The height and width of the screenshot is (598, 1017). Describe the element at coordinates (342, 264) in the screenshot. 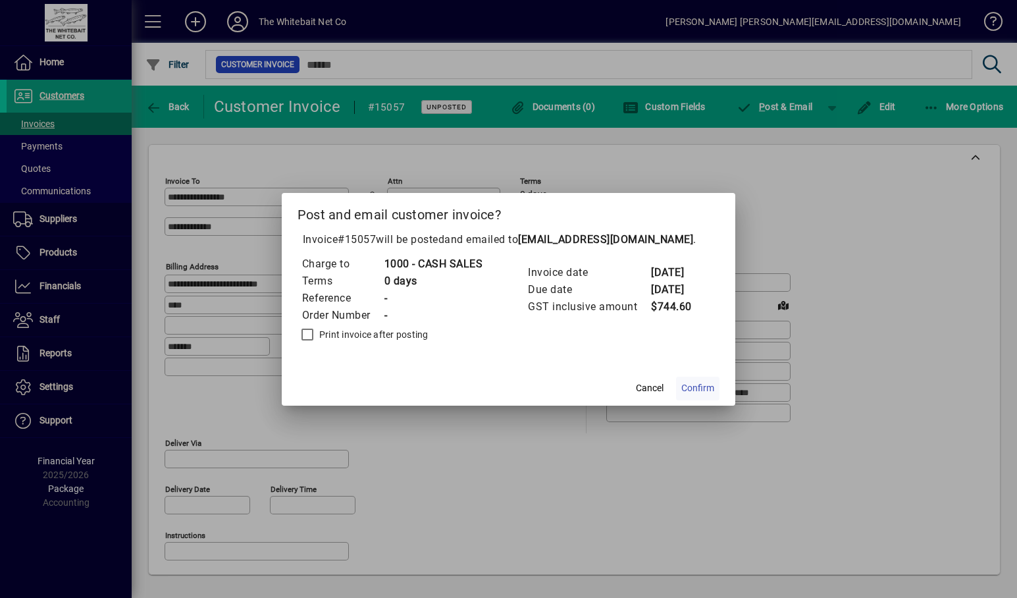

I see `td: Charge to` at that location.